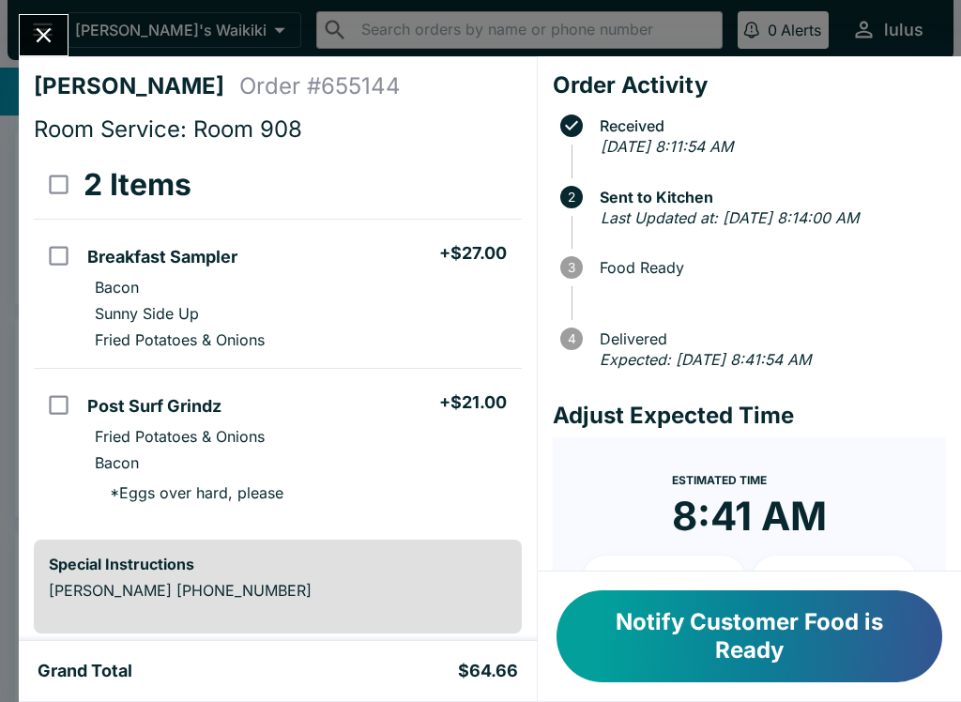  Describe the element at coordinates (162, 257) in the screenshot. I see `h5: Breakfast Sampler` at that location.